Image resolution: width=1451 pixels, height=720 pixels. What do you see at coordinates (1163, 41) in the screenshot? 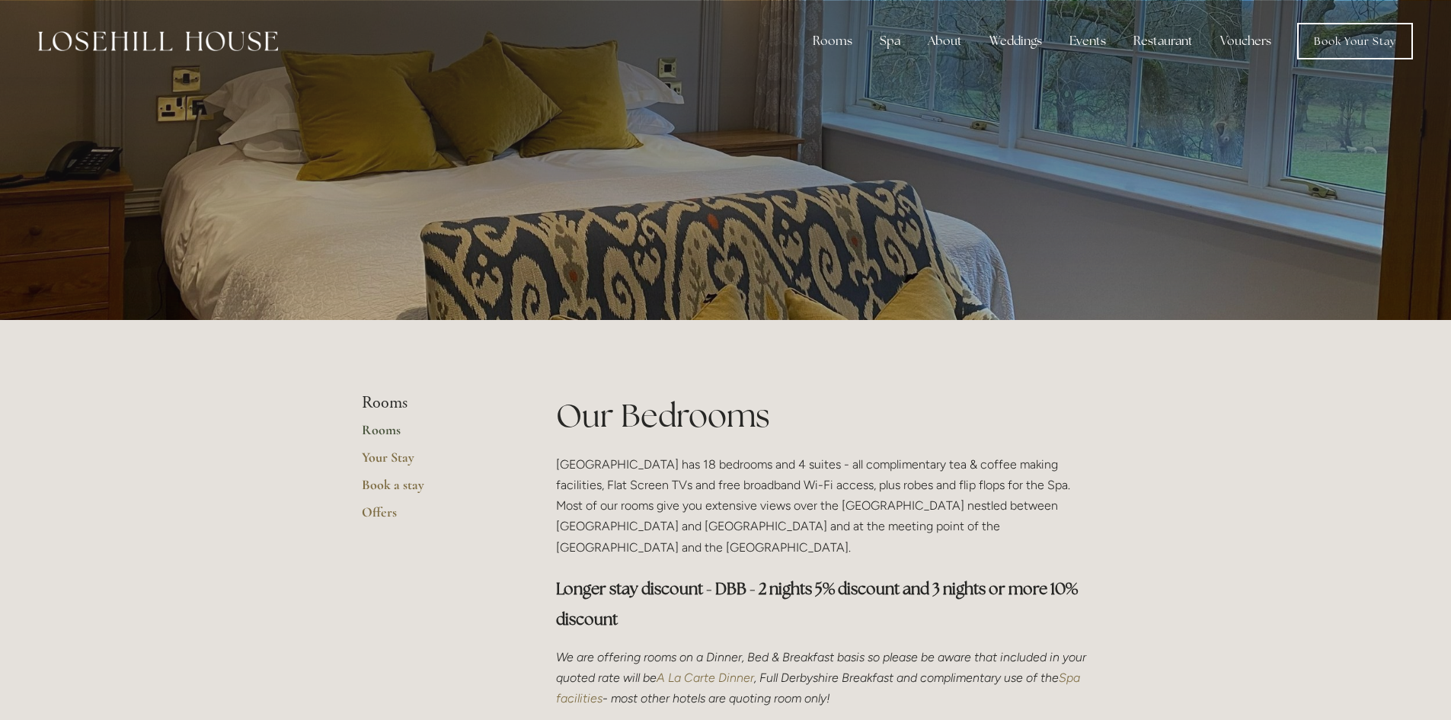
I see `div: Restaurant` at bounding box center [1163, 41].